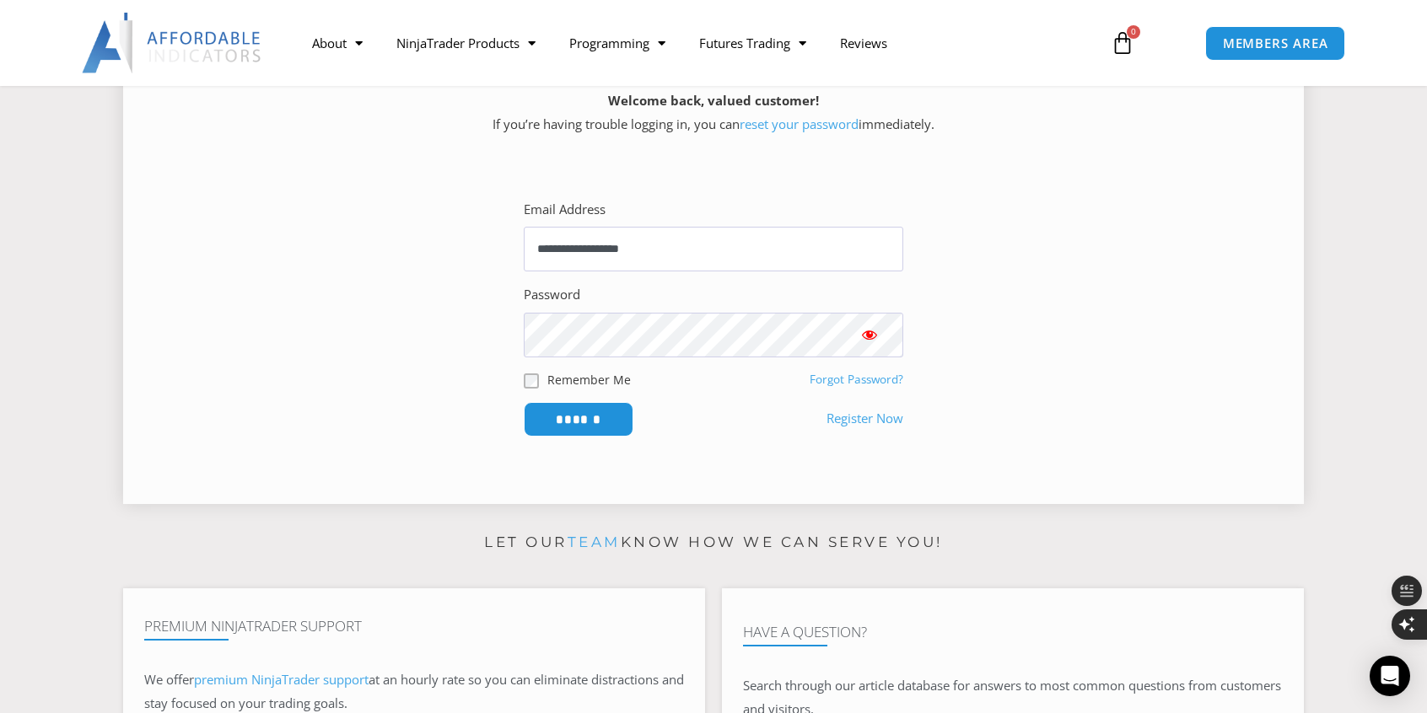  What do you see at coordinates (863, 43) in the screenshot?
I see `a: Reviews` at bounding box center [863, 43].